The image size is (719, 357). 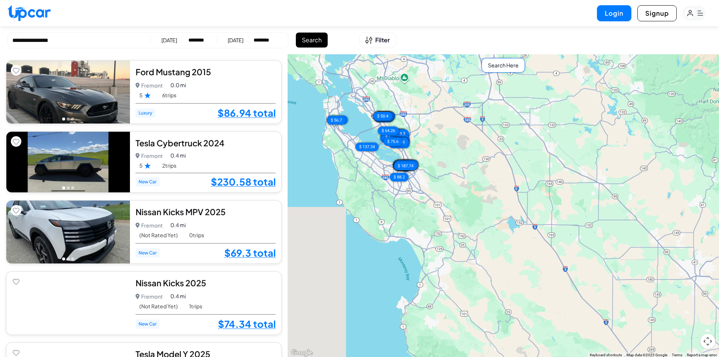 I want to click on button: Map camera controls, so click(x=708, y=342).